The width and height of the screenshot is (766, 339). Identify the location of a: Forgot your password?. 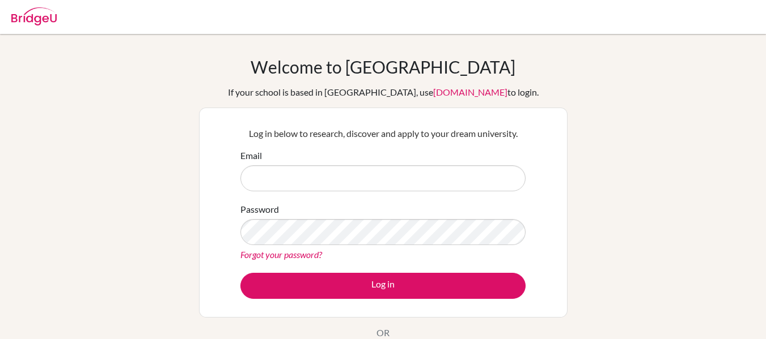
(281, 254).